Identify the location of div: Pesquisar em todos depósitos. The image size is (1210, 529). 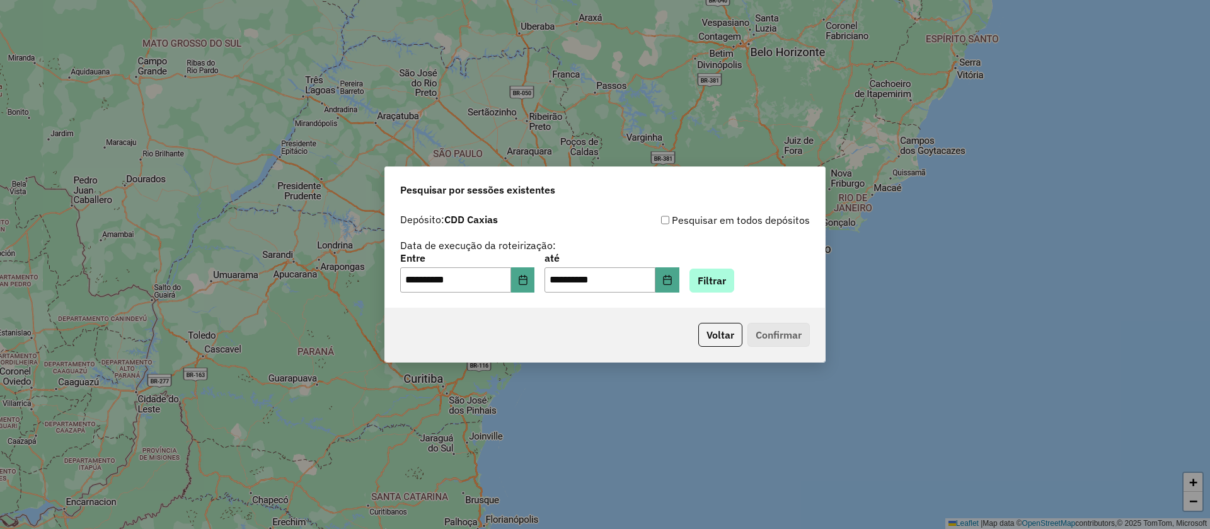
(707, 220).